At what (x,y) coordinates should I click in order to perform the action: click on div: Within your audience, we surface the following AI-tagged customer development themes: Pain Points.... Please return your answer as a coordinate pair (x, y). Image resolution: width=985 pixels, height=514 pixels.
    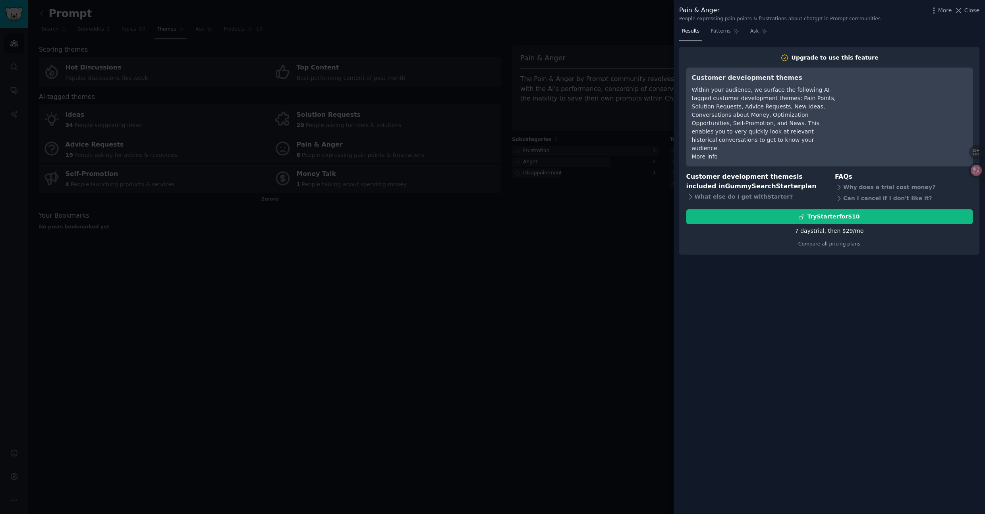
    Looking at the image, I should click on (764, 119).